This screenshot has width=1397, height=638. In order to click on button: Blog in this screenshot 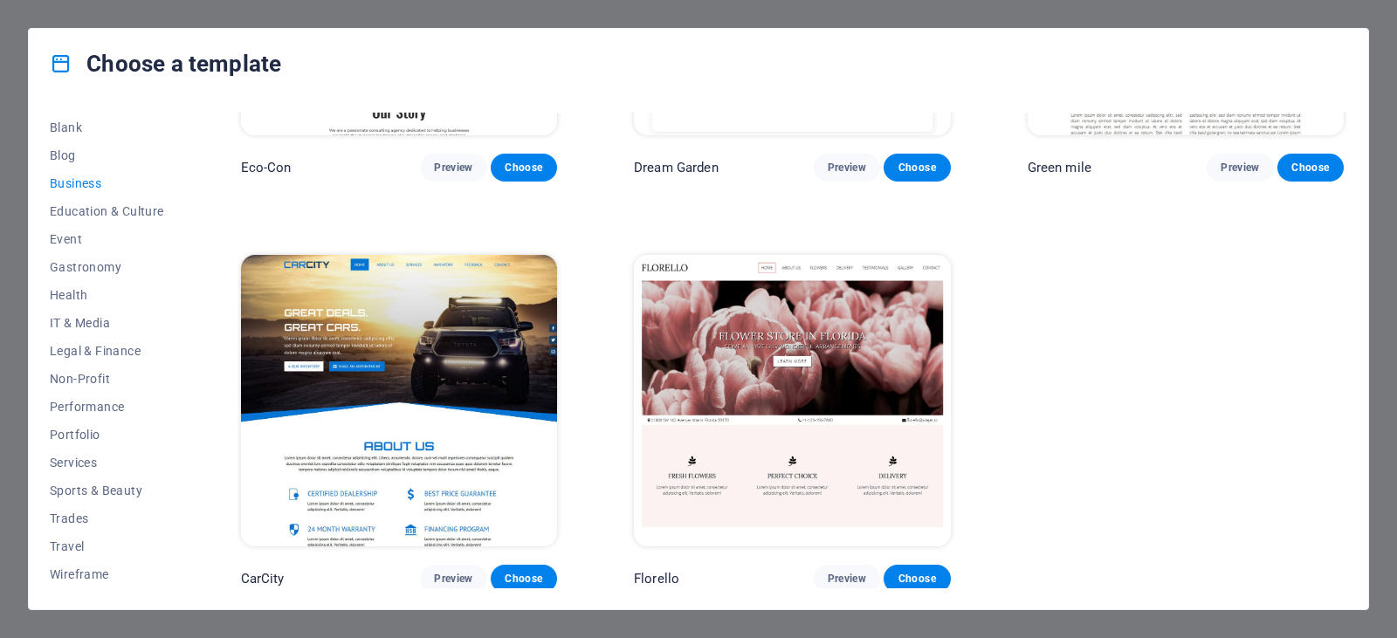, I will do `click(107, 155)`.